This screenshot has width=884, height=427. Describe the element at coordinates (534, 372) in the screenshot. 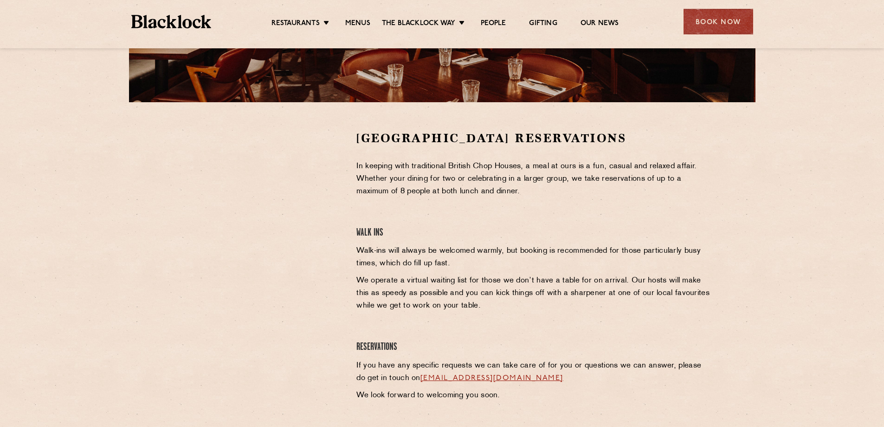

I see `p: If you have any specific requests we can take care of for you or questions we can answer, please ...` at that location.